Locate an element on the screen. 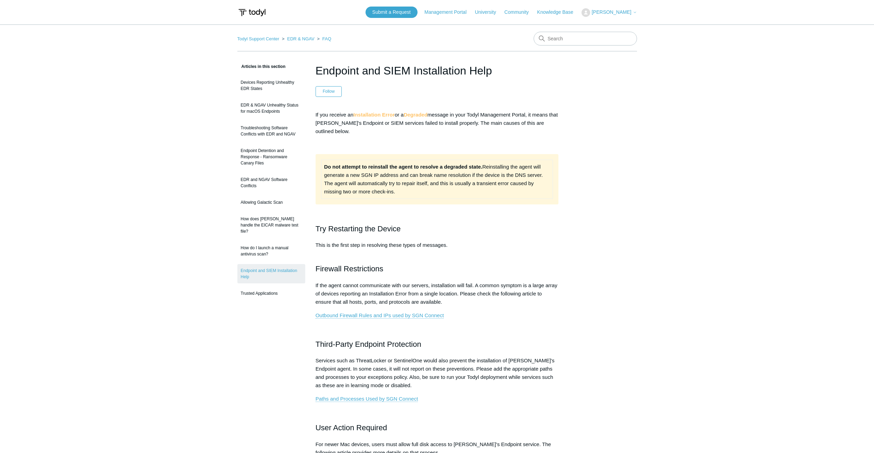 This screenshot has height=453, width=874. a: Todyl Support Center is located at coordinates (259, 39).